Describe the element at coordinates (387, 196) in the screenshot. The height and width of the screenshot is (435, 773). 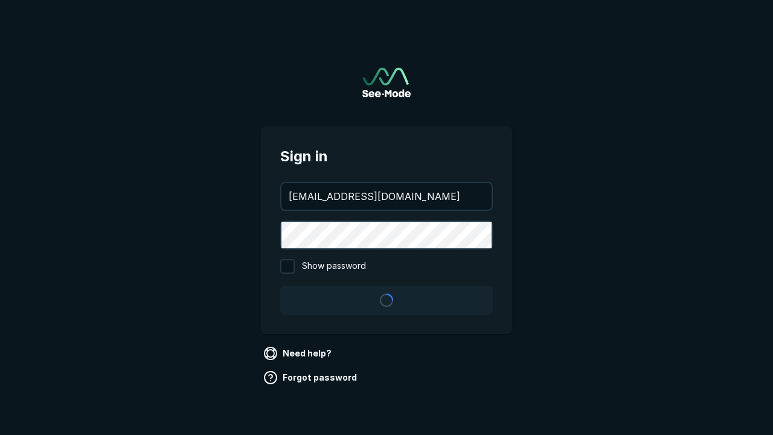
I see `input: your@email.com` at that location.